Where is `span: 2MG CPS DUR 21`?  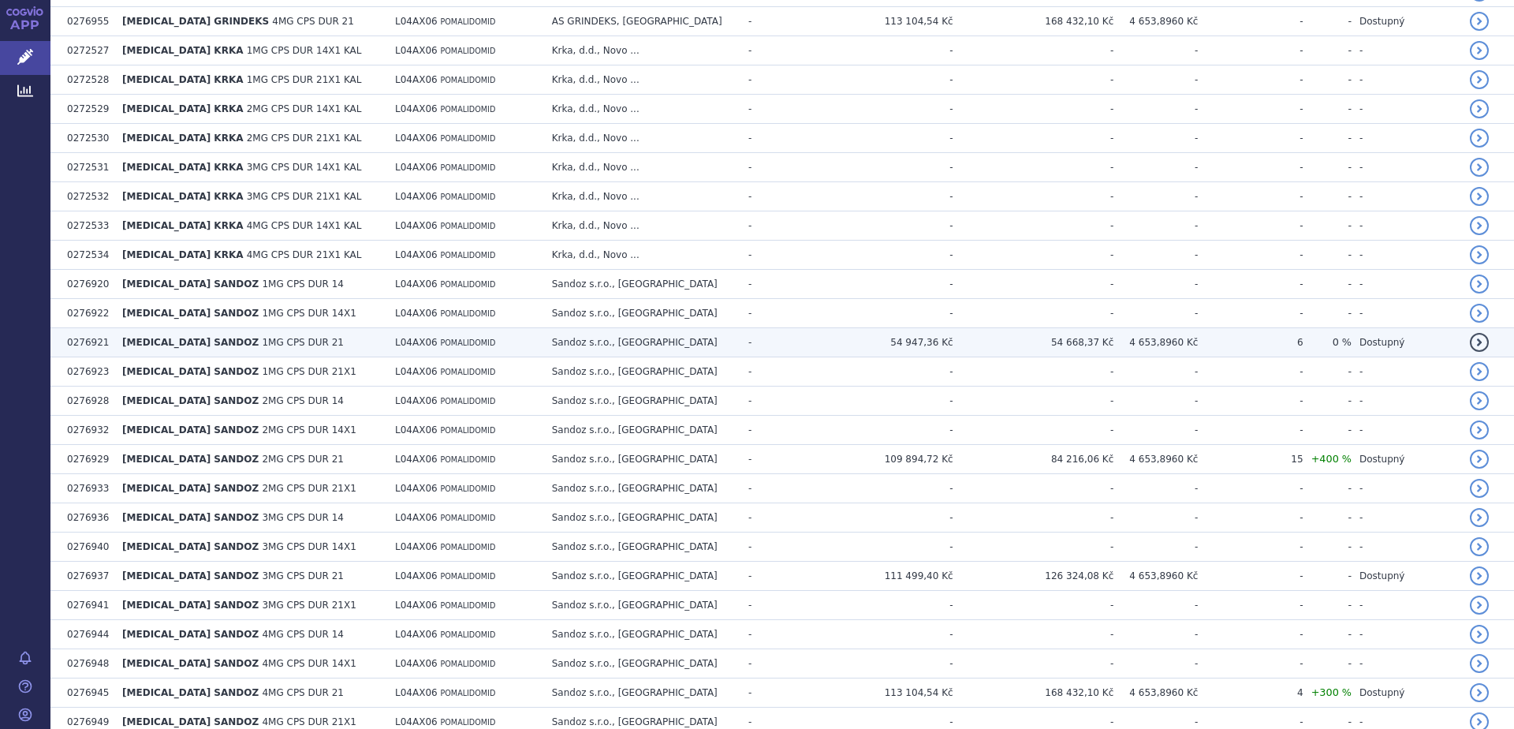
span: 2MG CPS DUR 21 is located at coordinates (303, 459).